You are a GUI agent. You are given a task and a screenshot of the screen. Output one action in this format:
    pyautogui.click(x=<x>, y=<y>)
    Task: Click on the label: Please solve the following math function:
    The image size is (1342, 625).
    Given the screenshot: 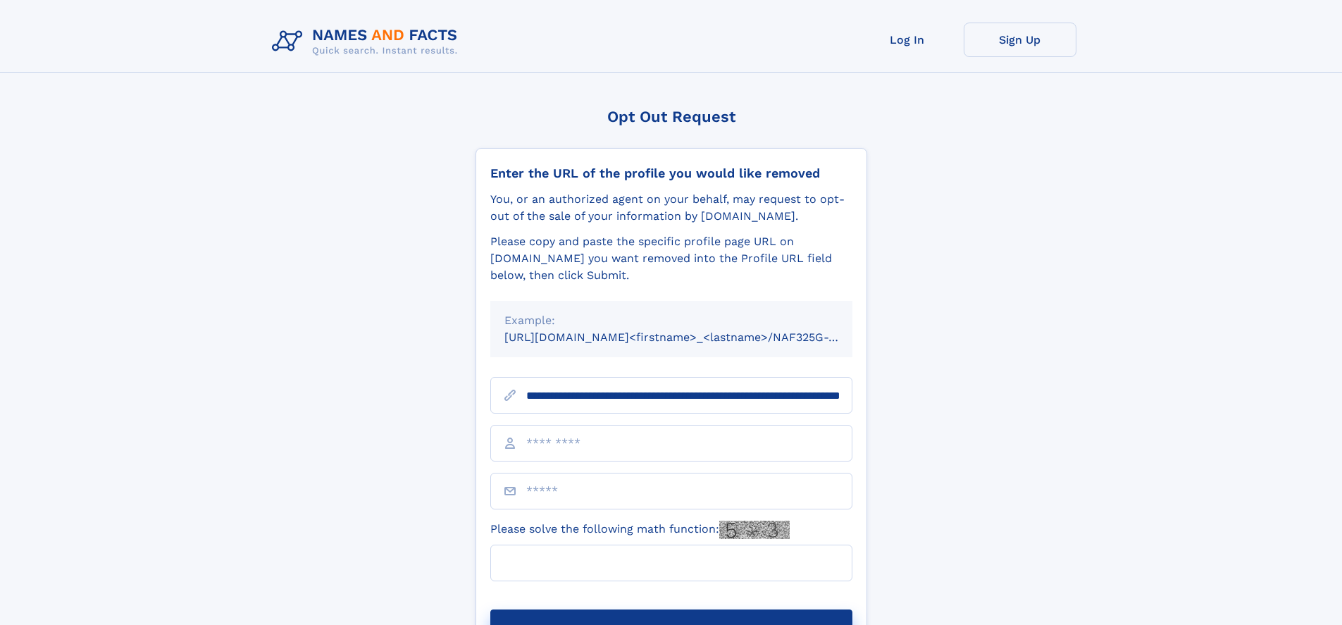 What is the action you would take?
    pyautogui.click(x=640, y=530)
    